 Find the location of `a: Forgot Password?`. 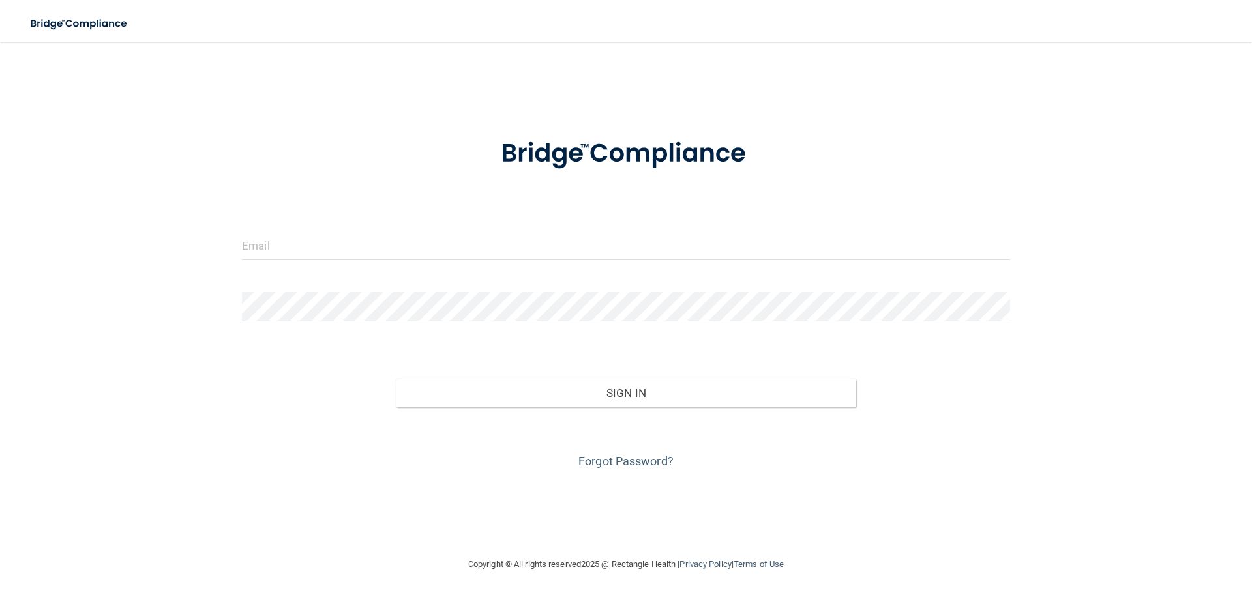

a: Forgot Password? is located at coordinates (626, 461).